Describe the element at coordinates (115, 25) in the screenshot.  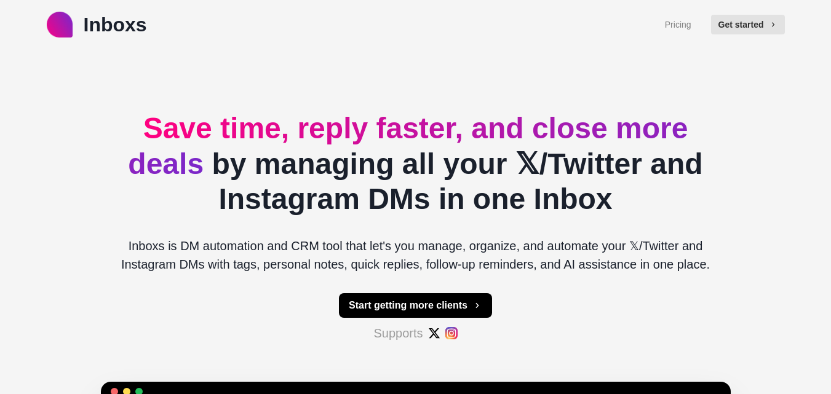
I see `p: Inboxs` at that location.